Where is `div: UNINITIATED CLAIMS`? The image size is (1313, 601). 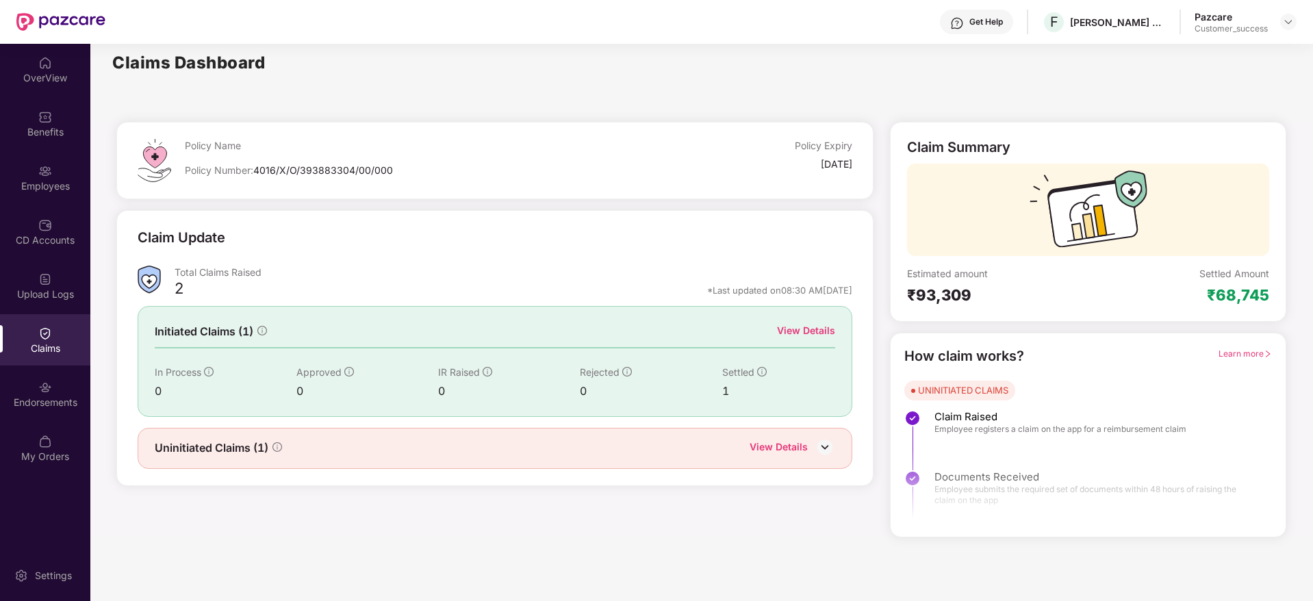
div: UNINITIATED CLAIMS is located at coordinates (963, 390).